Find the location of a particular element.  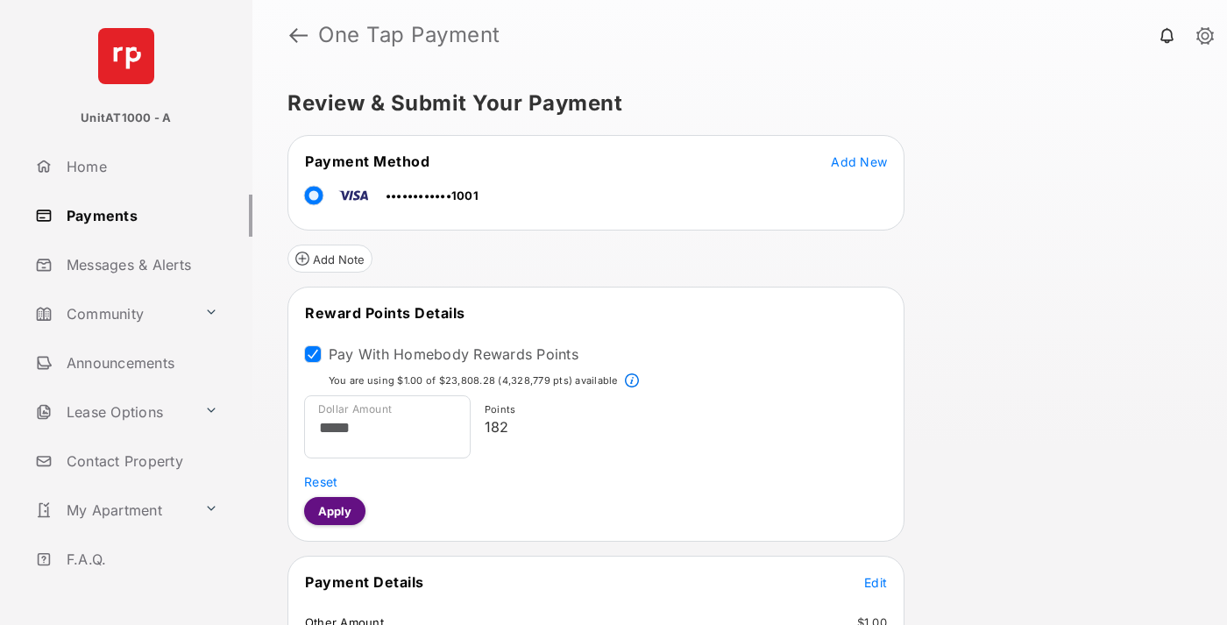

a: Announcements is located at coordinates (140, 363).